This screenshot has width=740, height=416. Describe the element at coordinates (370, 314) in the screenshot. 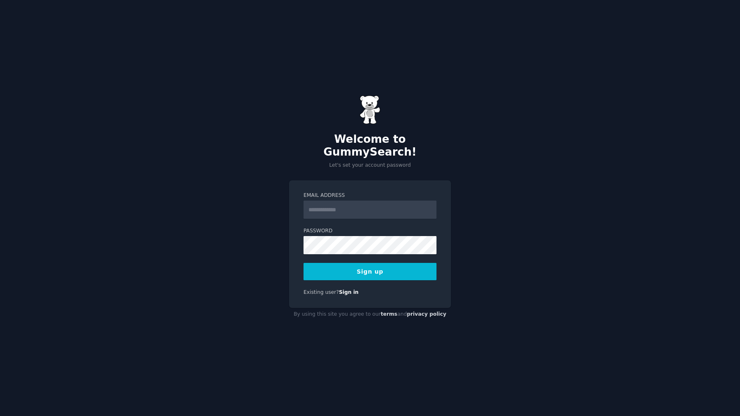

I see `div: By using this site you agree to our and` at that location.